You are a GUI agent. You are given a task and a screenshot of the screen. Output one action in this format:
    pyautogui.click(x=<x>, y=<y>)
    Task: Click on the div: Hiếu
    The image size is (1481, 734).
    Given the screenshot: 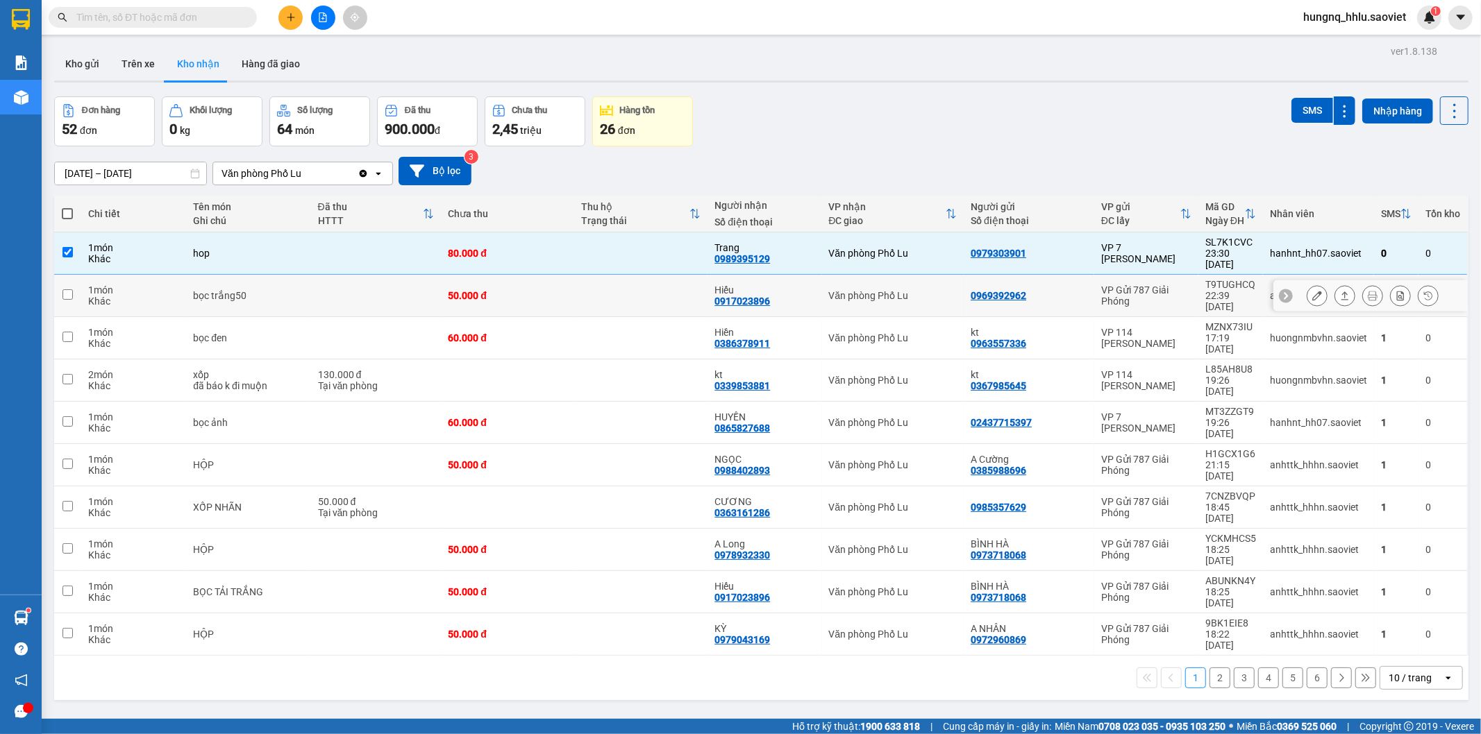 What is the action you would take?
    pyautogui.click(x=764, y=290)
    